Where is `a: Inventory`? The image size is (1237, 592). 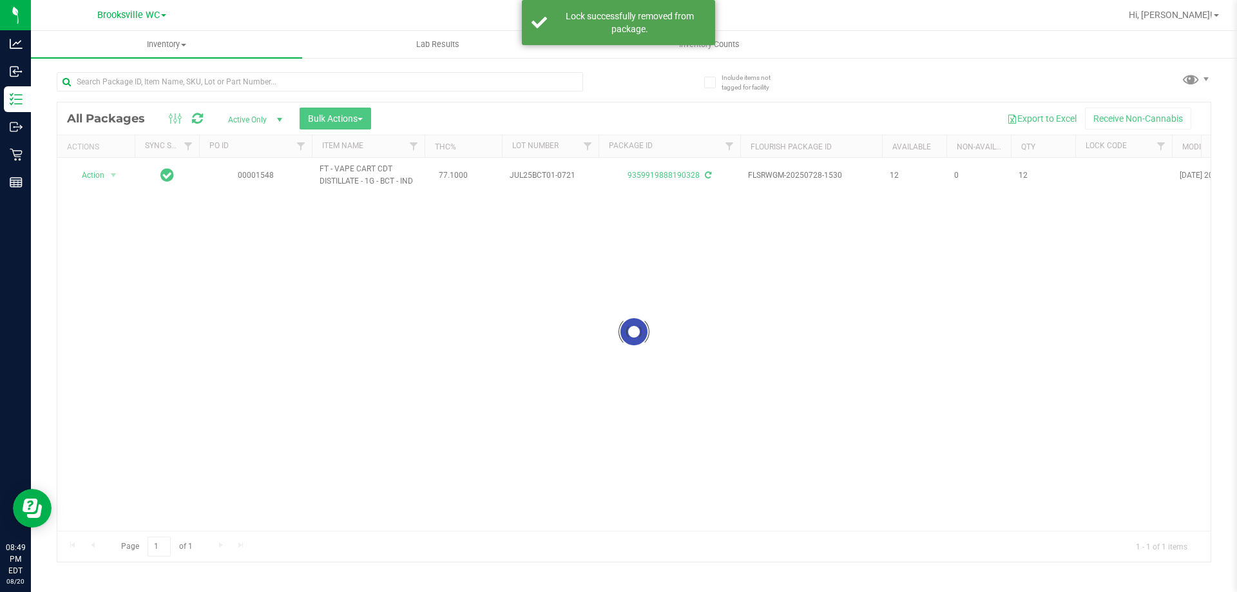
a: Inventory is located at coordinates (166, 44).